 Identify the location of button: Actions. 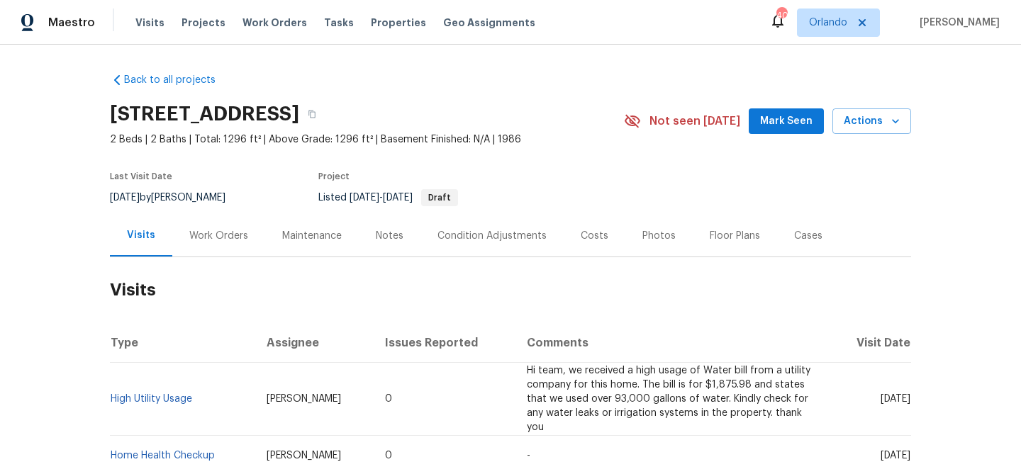
(871, 121).